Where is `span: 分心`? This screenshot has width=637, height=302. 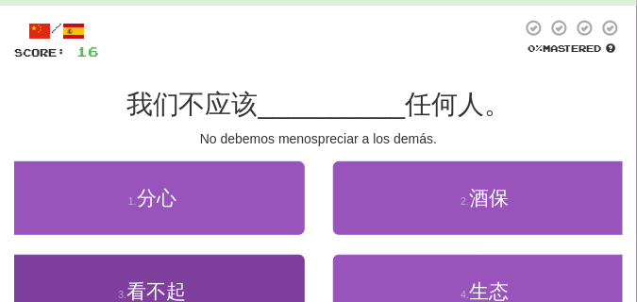 span: 分心 is located at coordinates (157, 197).